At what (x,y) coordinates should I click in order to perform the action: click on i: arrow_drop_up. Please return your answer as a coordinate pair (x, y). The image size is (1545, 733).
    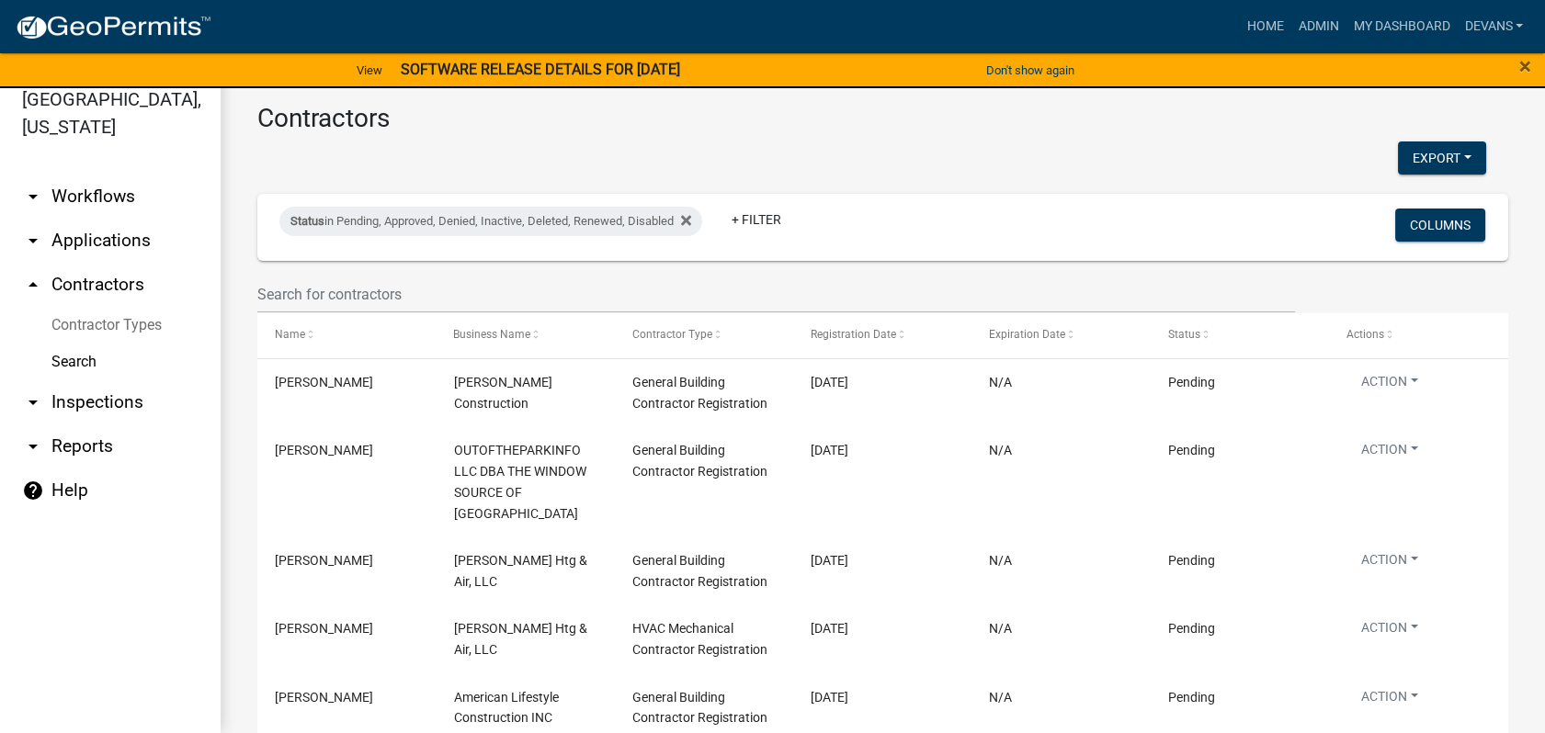
    Looking at the image, I should click on (33, 285).